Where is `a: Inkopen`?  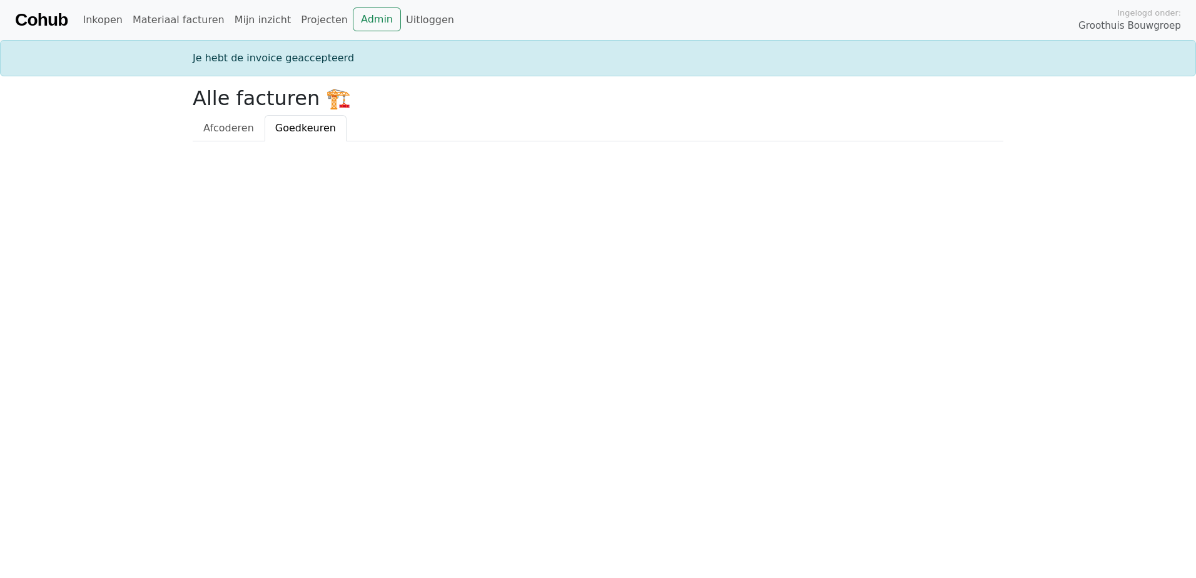
a: Inkopen is located at coordinates (102, 20).